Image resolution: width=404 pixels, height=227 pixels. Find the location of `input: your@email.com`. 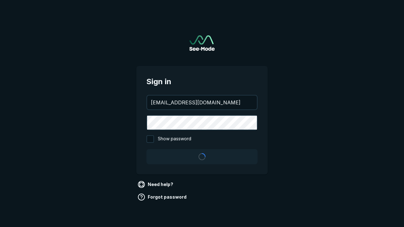

input: your@email.com is located at coordinates (202, 103).